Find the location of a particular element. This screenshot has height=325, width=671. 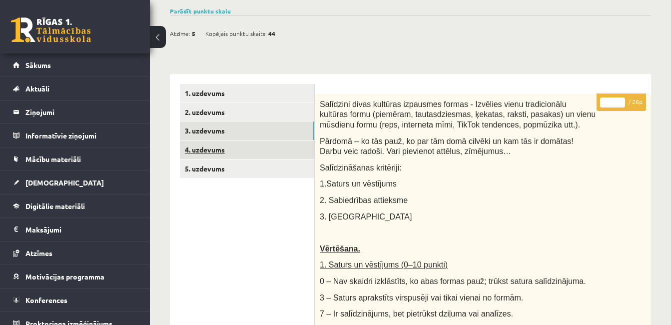

span: 3 – Saturs aprakstīts virspusēji vai tikai vienai no formām. is located at coordinates (421, 297).